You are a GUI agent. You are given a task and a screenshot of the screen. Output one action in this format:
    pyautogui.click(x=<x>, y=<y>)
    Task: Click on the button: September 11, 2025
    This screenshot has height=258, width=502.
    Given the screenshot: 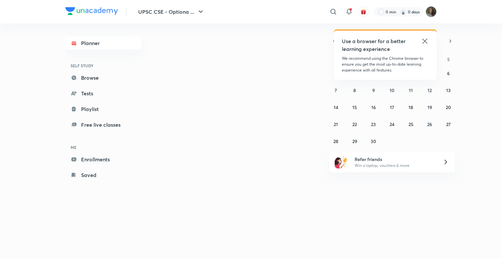 What is the action you would take?
    pyautogui.click(x=411, y=90)
    